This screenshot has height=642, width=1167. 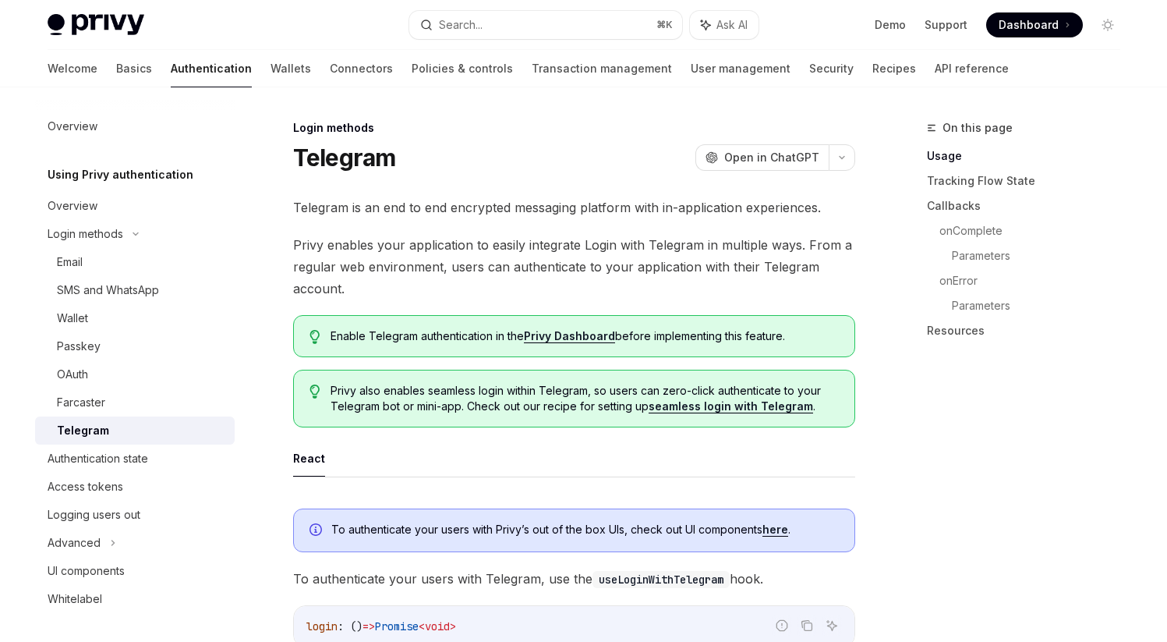 What do you see at coordinates (895, 69) in the screenshot?
I see `a: Recipes` at bounding box center [895, 69].